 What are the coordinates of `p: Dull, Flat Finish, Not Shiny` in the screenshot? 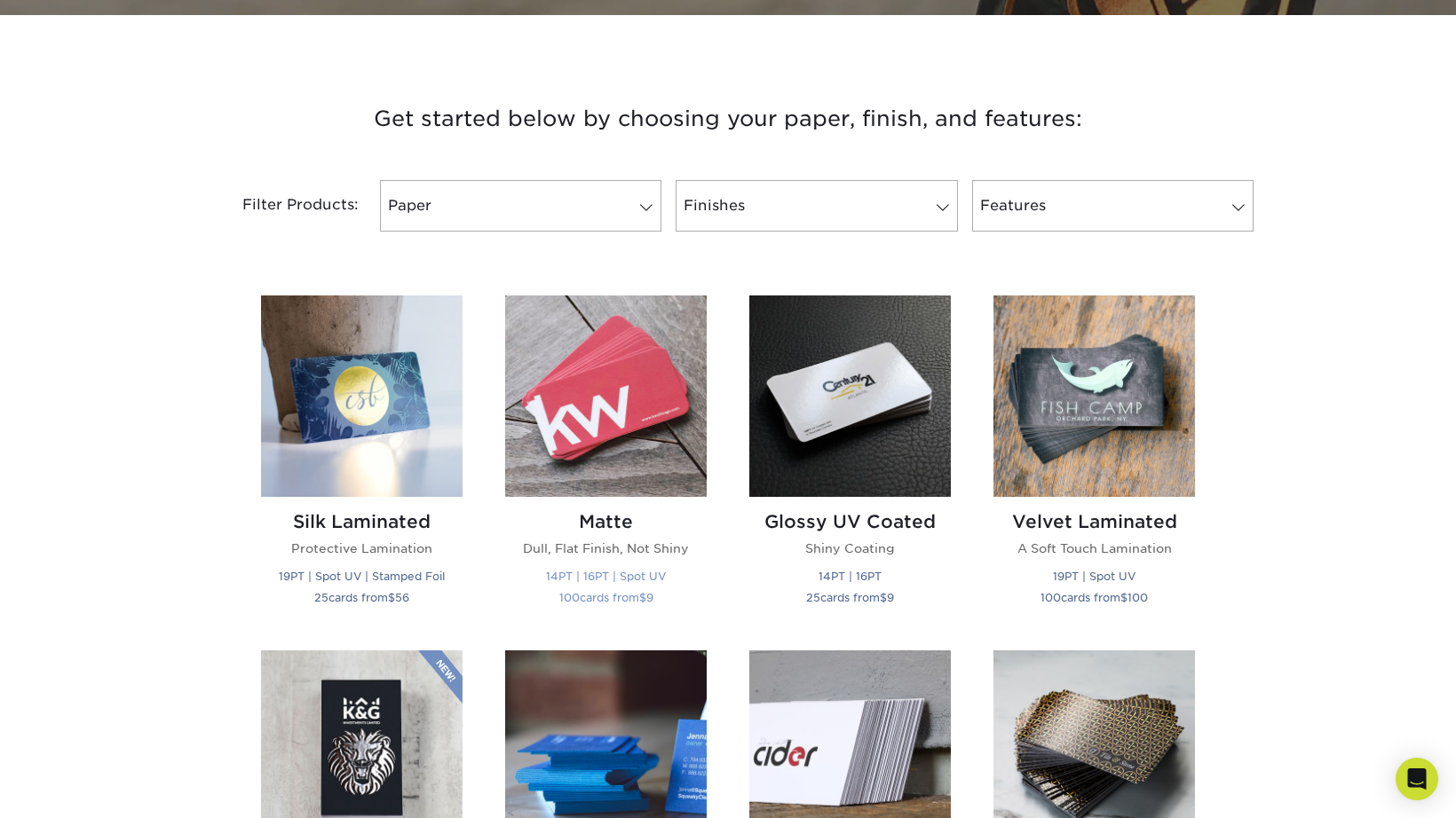 It's located at (606, 548).